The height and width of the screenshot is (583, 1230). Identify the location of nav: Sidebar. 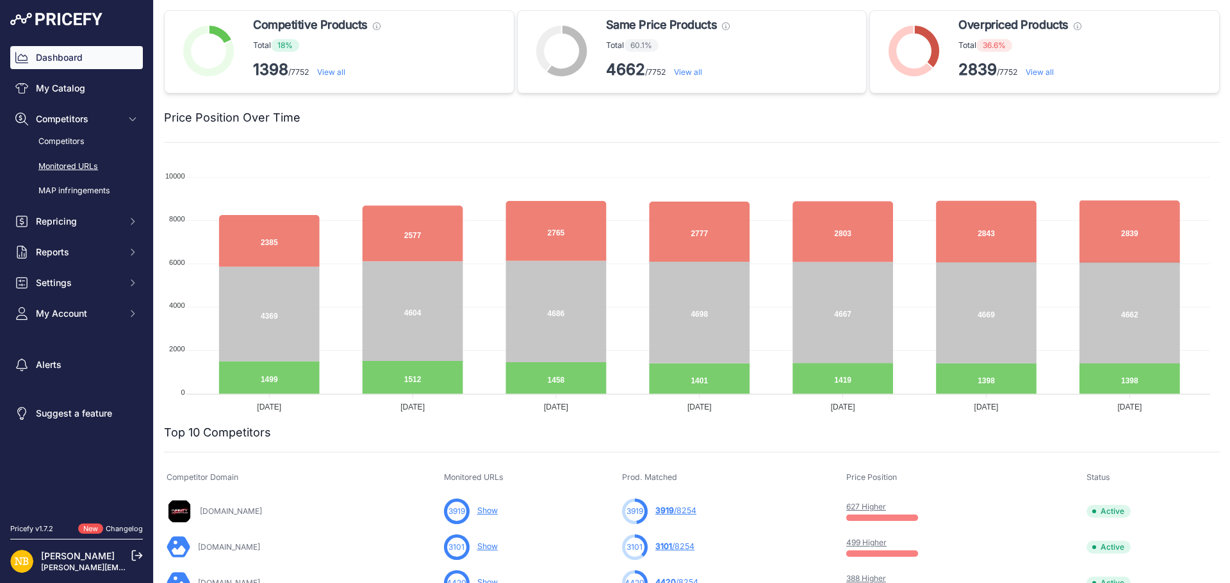
(76, 277).